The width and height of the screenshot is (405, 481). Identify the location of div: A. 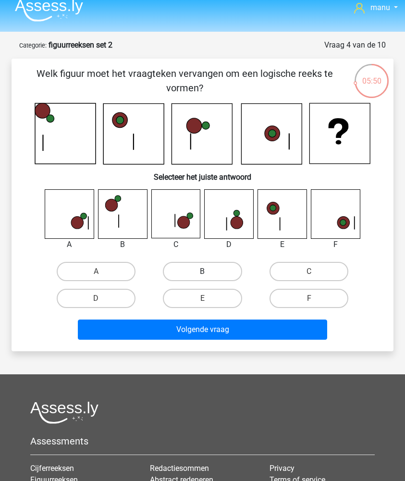
(69, 244).